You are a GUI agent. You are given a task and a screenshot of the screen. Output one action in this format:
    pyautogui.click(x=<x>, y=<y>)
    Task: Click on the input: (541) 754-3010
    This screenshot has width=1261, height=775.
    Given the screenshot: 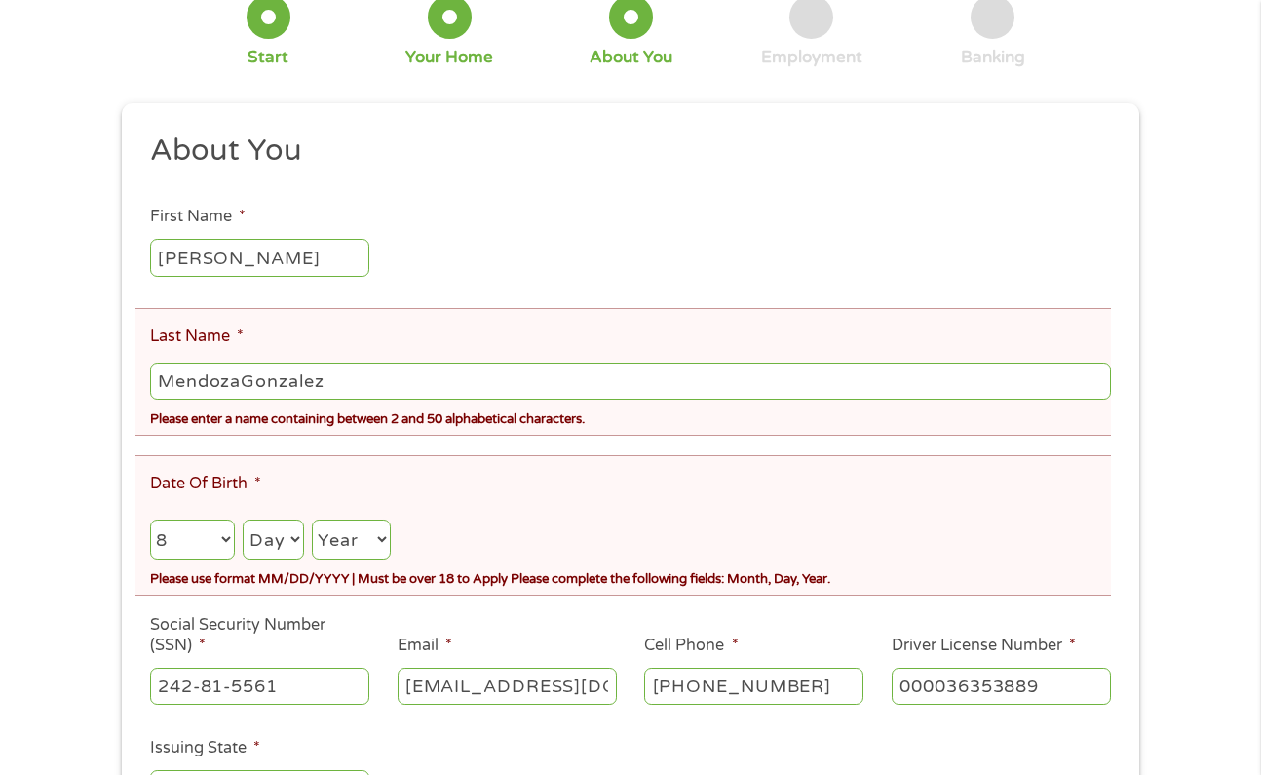 What is the action you would take?
    pyautogui.click(x=753, y=686)
    